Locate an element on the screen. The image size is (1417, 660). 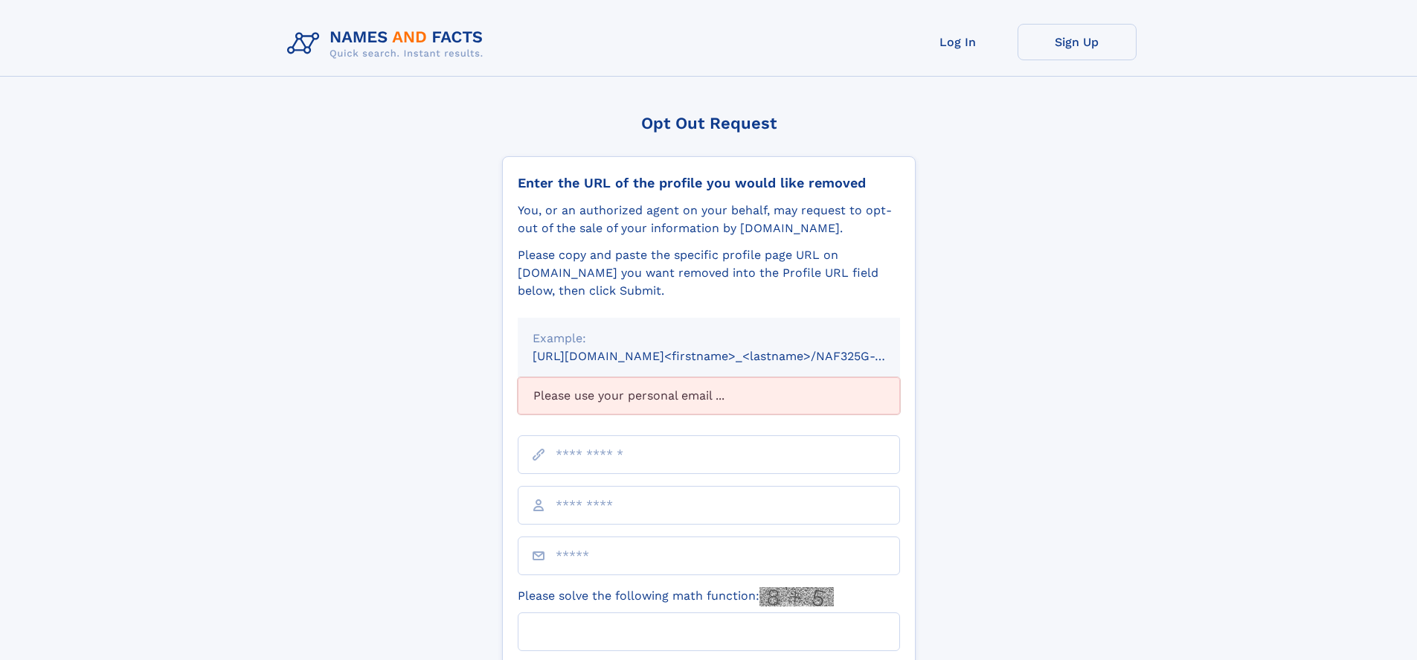
div: Opt Out Request is located at coordinates (709, 123).